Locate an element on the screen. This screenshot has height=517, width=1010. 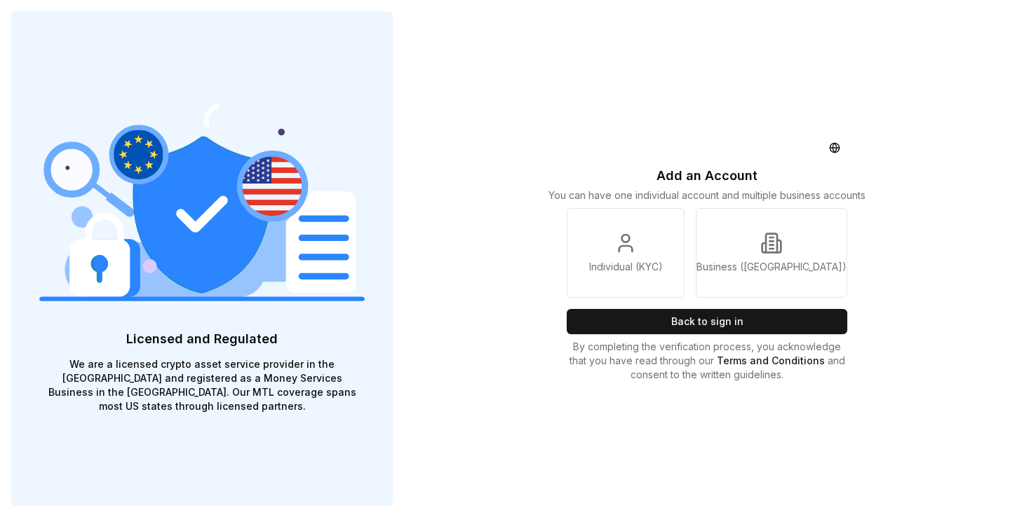
p: You can have one individual account and multiple business accounts is located at coordinates (707, 196).